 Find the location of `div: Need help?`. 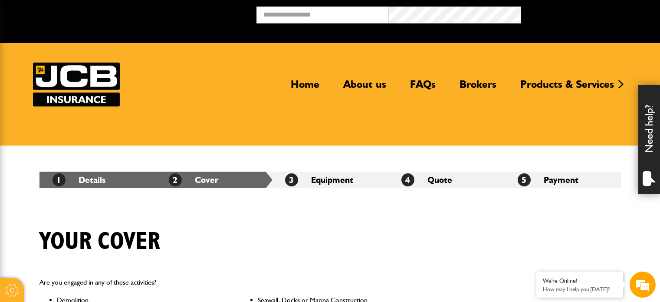

div: Need help? is located at coordinates (649, 139).